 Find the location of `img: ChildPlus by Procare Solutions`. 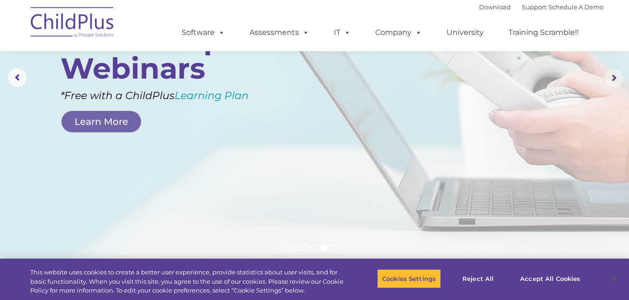

img: ChildPlus by Procare Solutions is located at coordinates (73, 24).